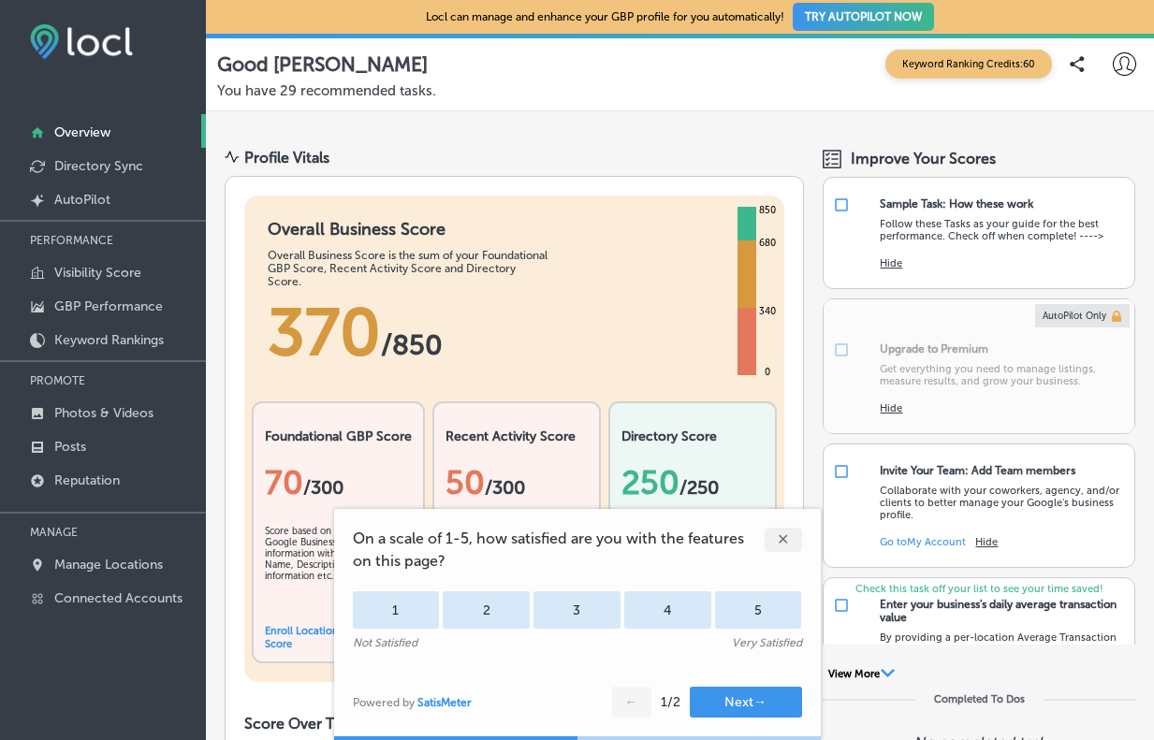 The height and width of the screenshot is (740, 1154). What do you see at coordinates (338, 436) in the screenshot?
I see `h2: Foundational GBP Score` at bounding box center [338, 436].